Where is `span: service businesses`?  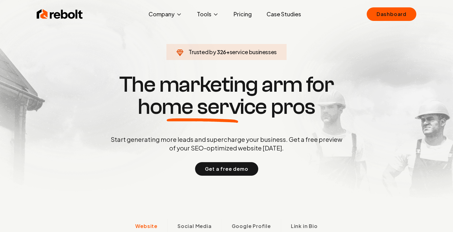 span: service businesses is located at coordinates (253, 52).